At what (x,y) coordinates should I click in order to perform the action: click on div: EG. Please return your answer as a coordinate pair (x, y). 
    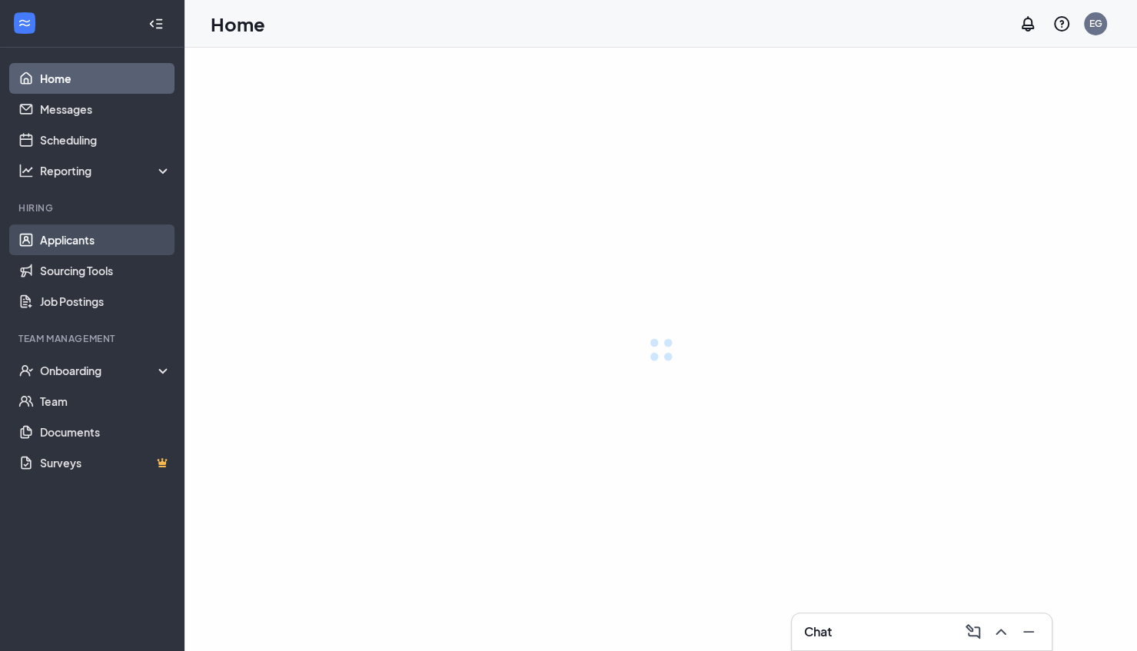
    Looking at the image, I should click on (1096, 23).